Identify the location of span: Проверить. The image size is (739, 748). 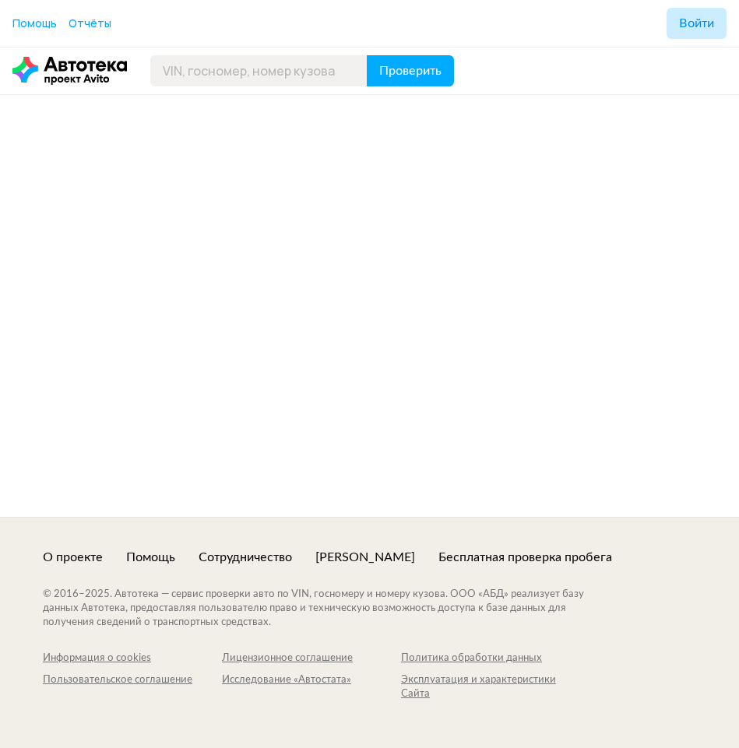
(410, 71).